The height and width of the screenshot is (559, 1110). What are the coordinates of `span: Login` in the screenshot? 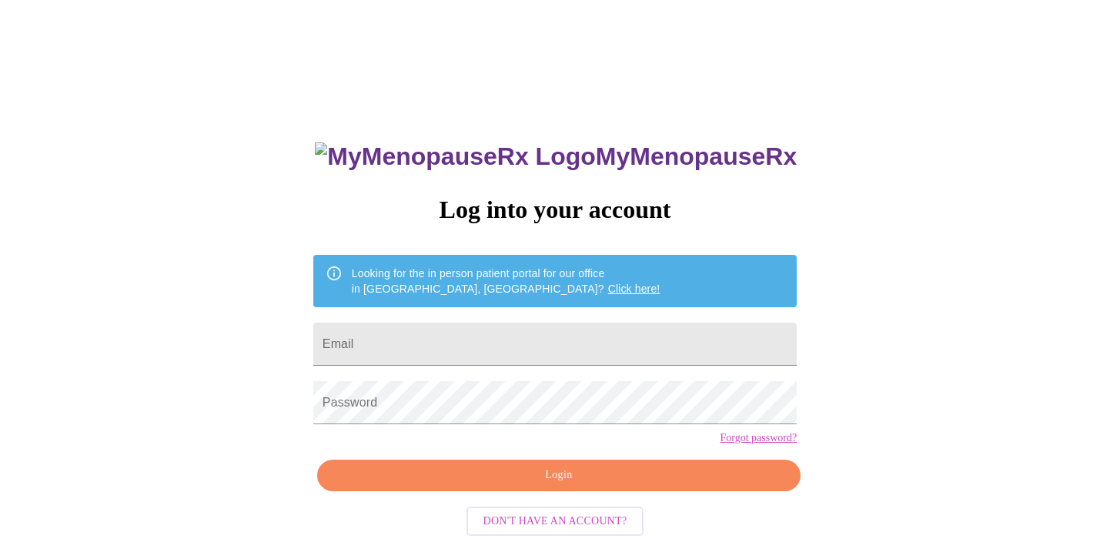 It's located at (559, 475).